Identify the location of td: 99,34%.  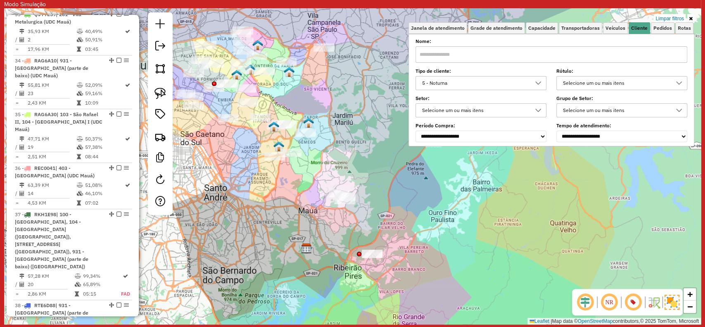
(102, 276).